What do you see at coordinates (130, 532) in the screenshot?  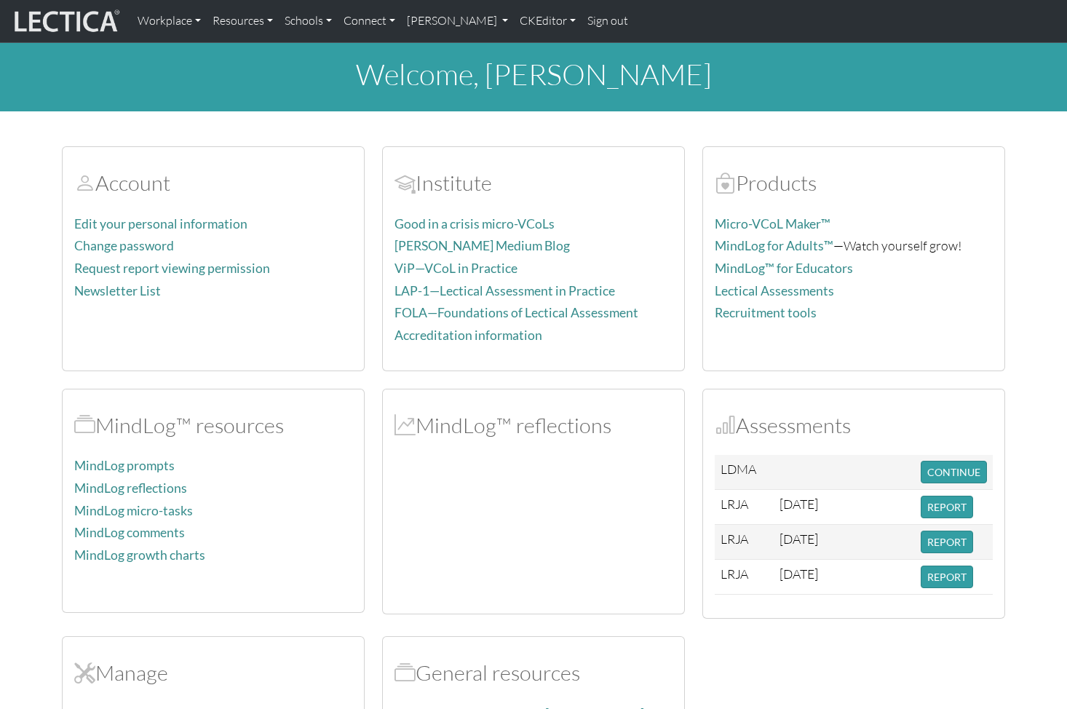 I see `a: MindLog comments` at bounding box center [130, 532].